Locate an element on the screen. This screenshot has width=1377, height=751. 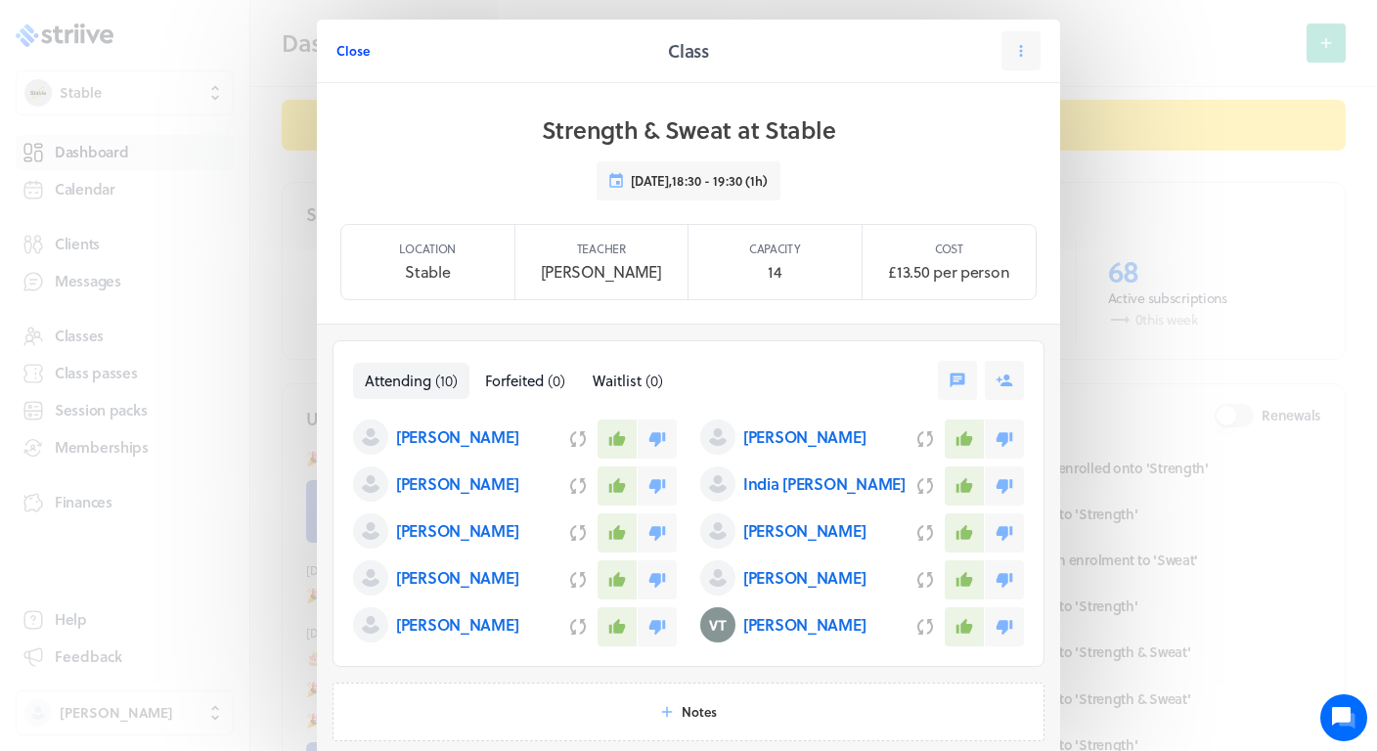
button: New conversation is located at coordinates (196, 247).